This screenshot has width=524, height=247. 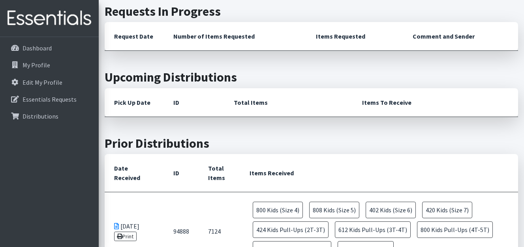 I want to click on img: HumanEssentials, so click(x=49, y=18).